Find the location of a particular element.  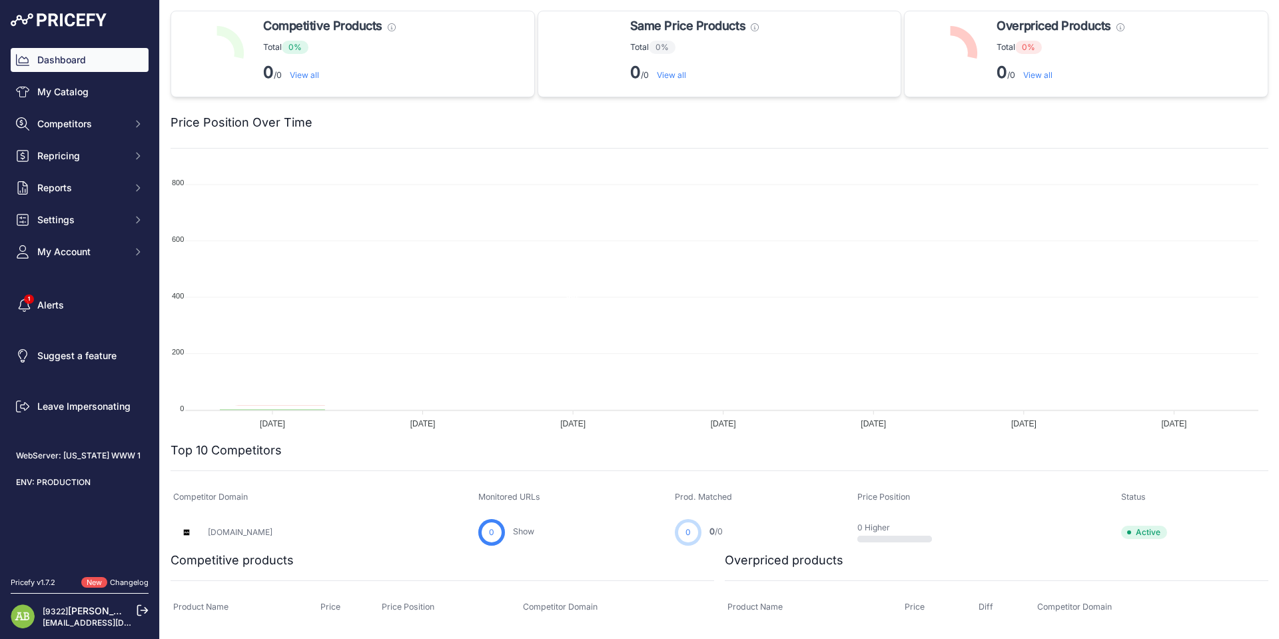

a: Suggest a feature is located at coordinates (79, 356).